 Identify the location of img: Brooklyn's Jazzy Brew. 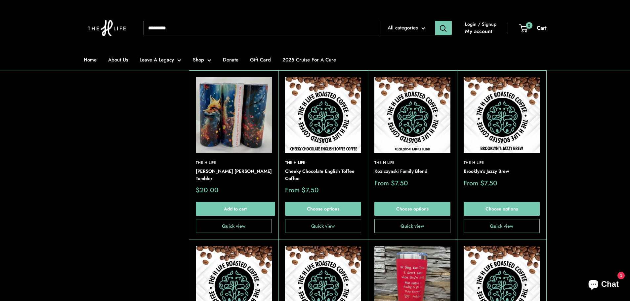
(502, 115).